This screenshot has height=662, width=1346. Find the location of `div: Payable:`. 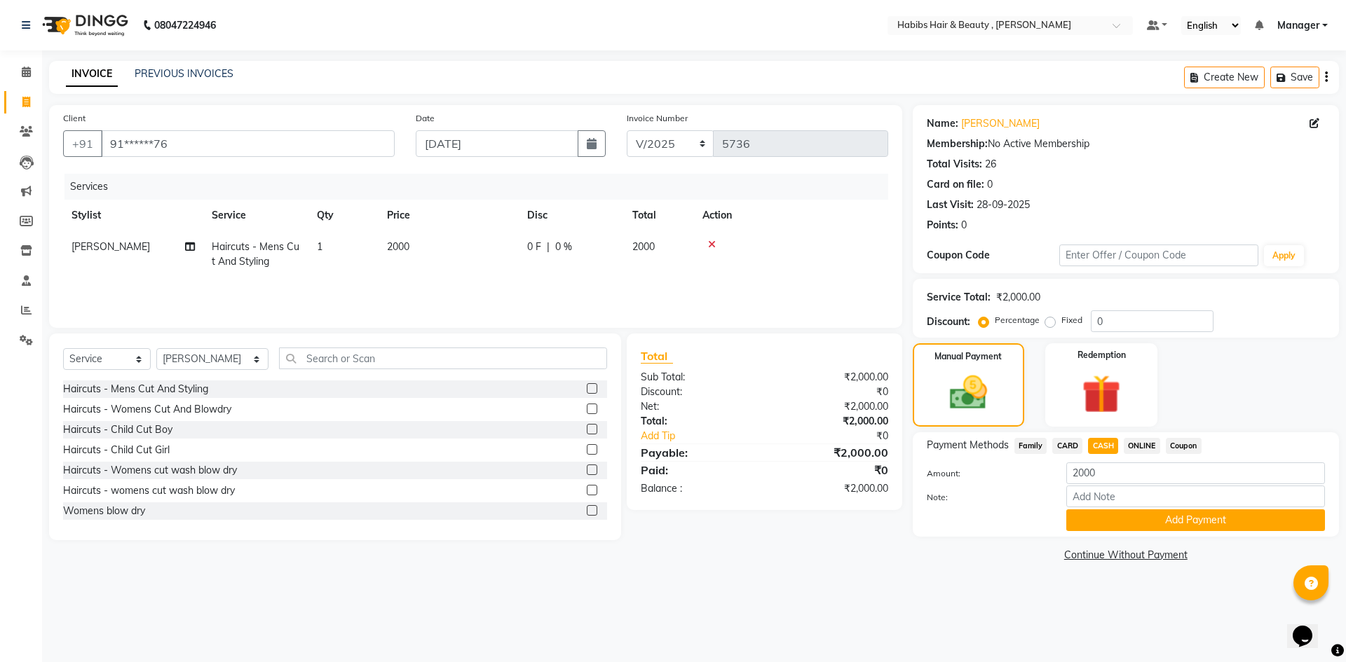

div: Payable: is located at coordinates (697, 453).